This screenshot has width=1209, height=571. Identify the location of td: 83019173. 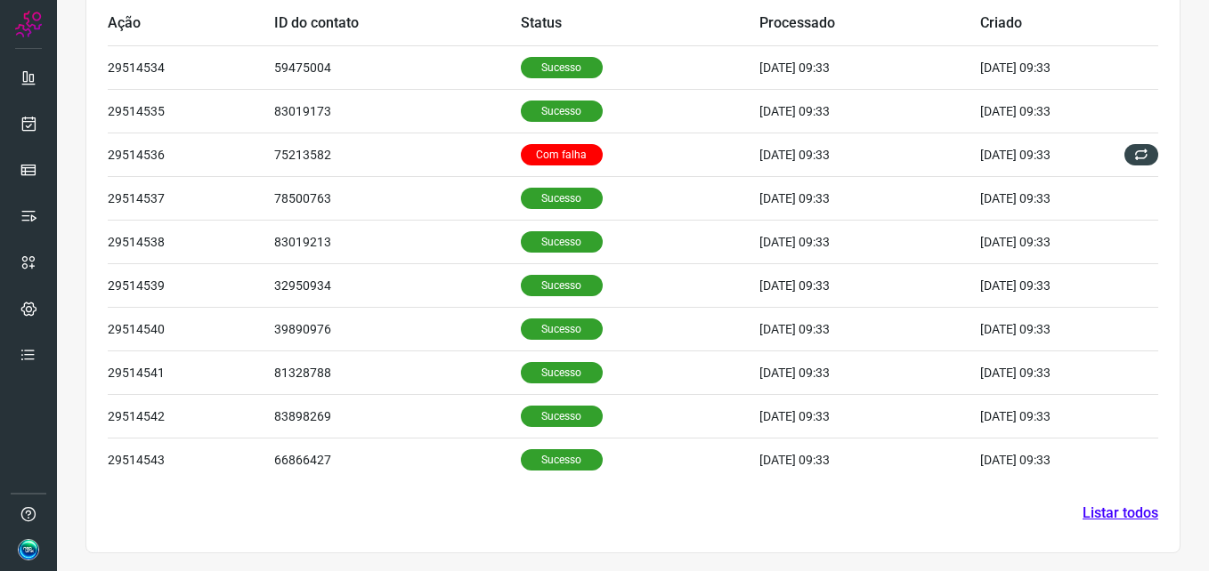
(397, 110).